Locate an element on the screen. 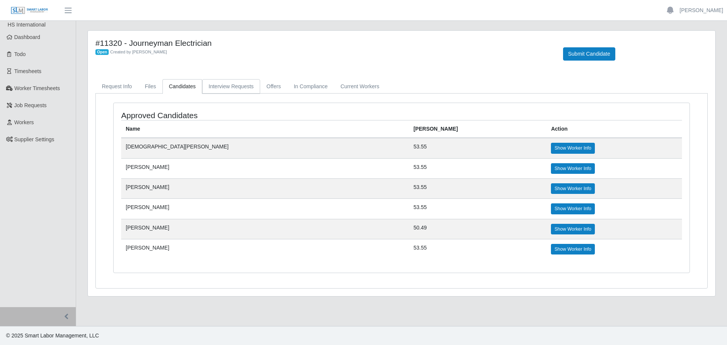  button: Submit Candidate is located at coordinates (589, 54).